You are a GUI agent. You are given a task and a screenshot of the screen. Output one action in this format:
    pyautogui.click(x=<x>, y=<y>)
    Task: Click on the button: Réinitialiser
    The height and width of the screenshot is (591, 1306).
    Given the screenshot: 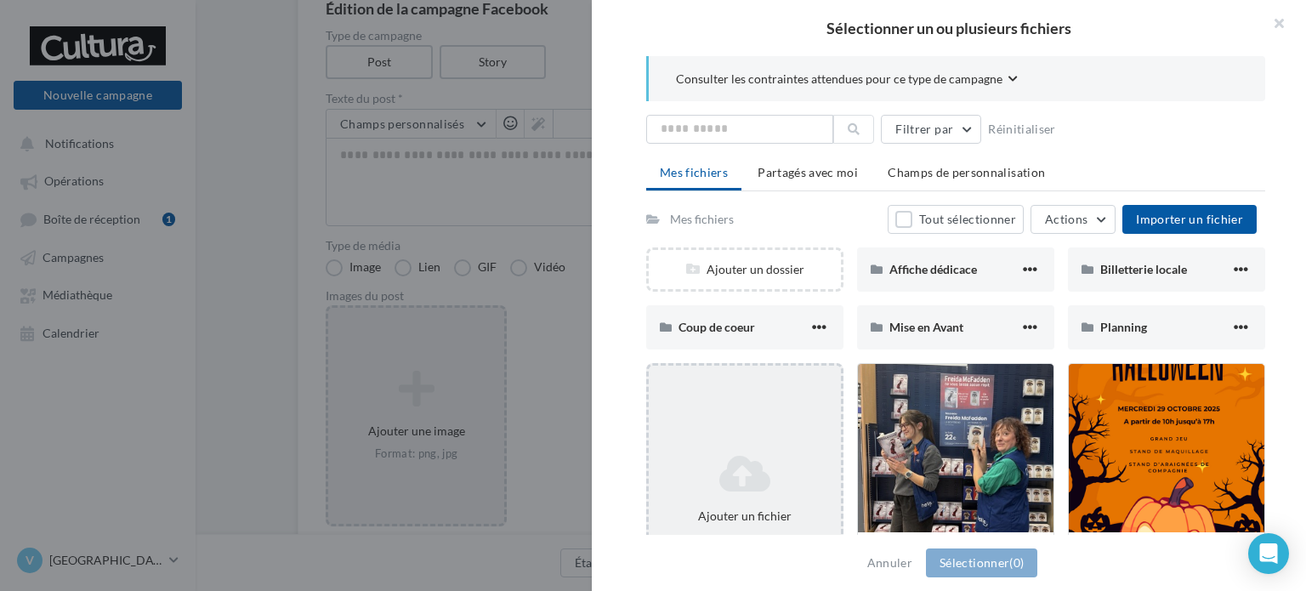 What is the action you would take?
    pyautogui.click(x=1022, y=129)
    